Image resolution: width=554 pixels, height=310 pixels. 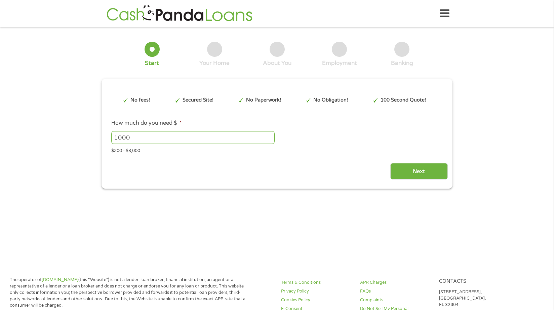 What do you see at coordinates (198, 100) in the screenshot?
I see `p: Secured Site!` at bounding box center [198, 100].